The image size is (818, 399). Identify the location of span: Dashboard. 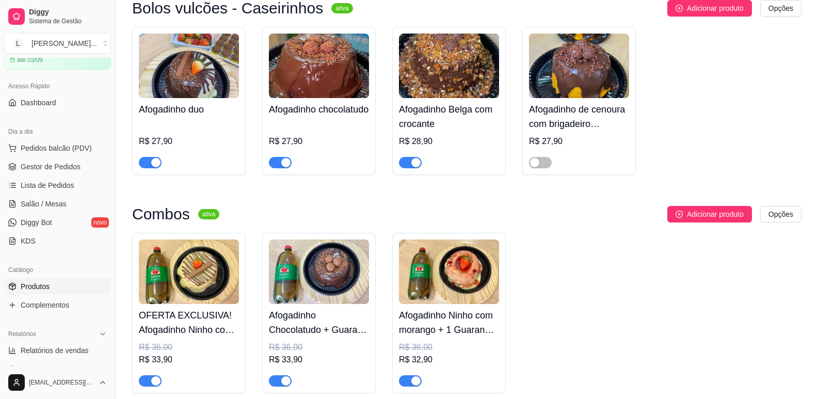
(38, 103).